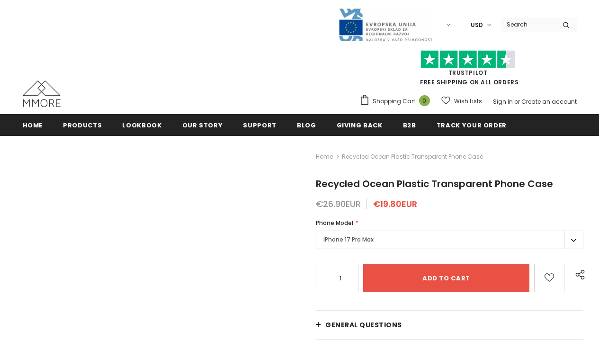 The width and height of the screenshot is (599, 341). Describe the element at coordinates (471, 125) in the screenshot. I see `span: Track your order` at that location.